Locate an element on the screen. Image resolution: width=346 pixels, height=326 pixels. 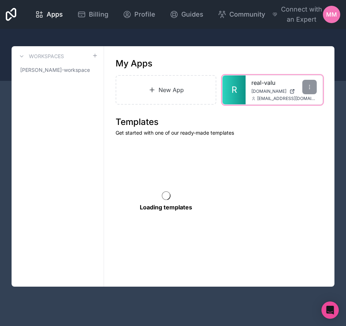
h1: My Apps is located at coordinates (134, 64).